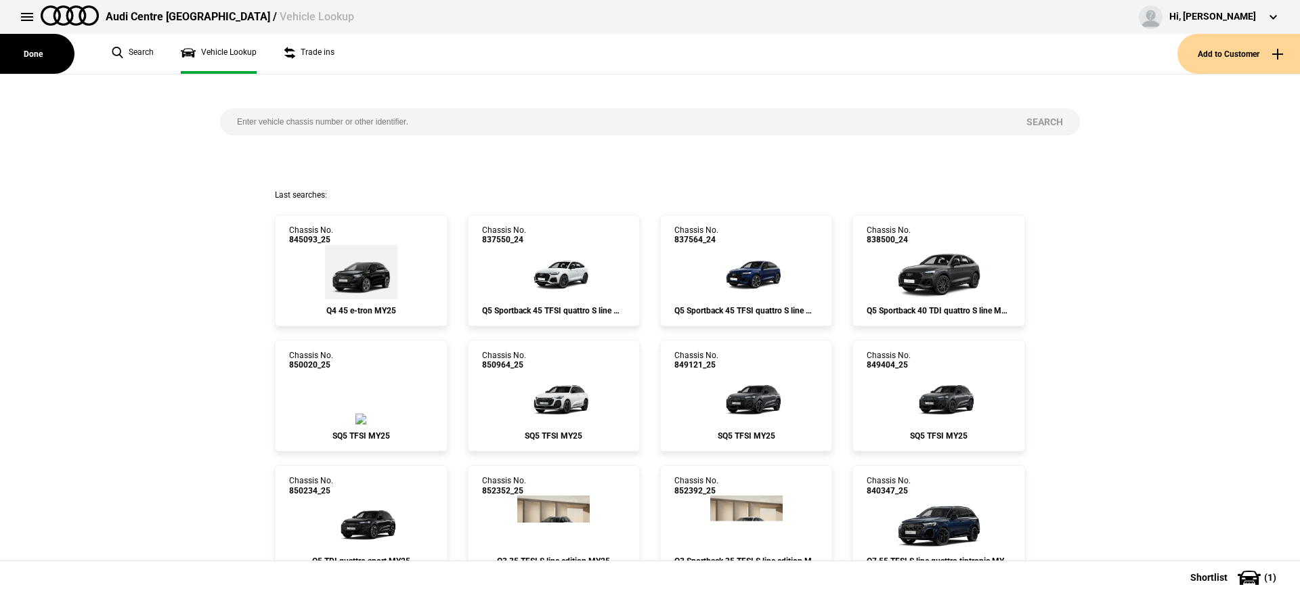  What do you see at coordinates (133, 53) in the screenshot?
I see `a: Search` at bounding box center [133, 53].